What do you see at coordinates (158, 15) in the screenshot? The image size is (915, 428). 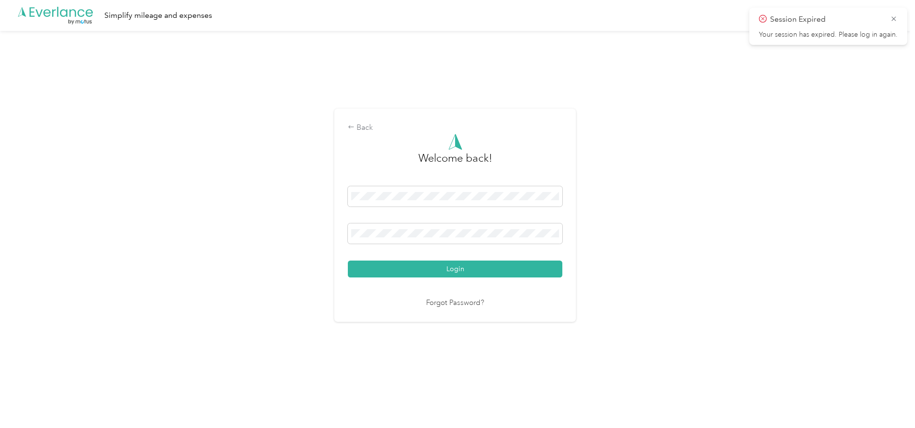 I see `div: Simplify mileage and expenses` at bounding box center [158, 15].